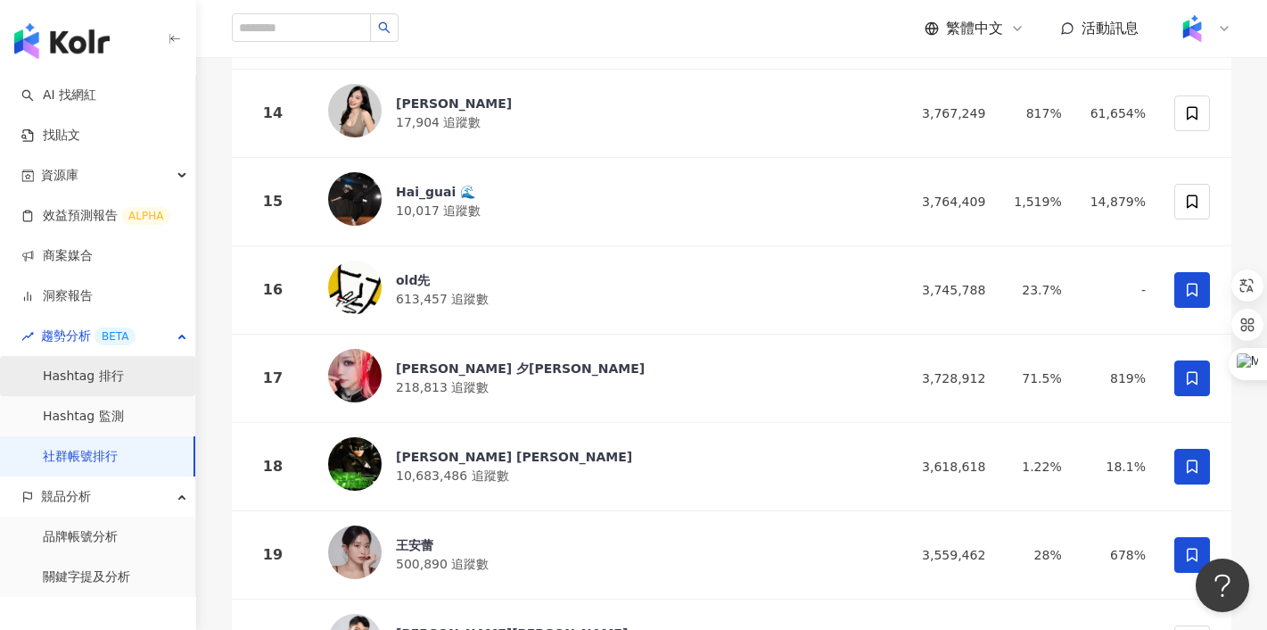 The height and width of the screenshot is (630, 1267). I want to click on div: 19, so click(273, 554).